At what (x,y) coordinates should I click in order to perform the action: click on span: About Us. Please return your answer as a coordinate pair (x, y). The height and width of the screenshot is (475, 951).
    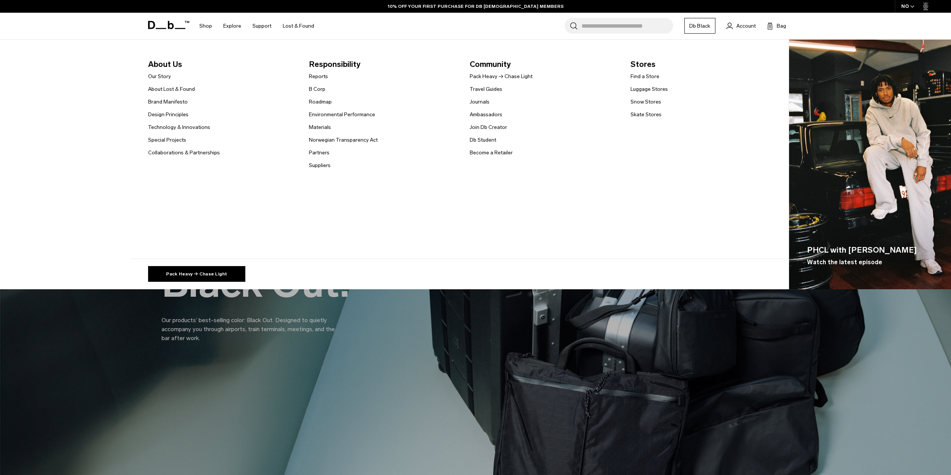
    Looking at the image, I should click on (223, 64).